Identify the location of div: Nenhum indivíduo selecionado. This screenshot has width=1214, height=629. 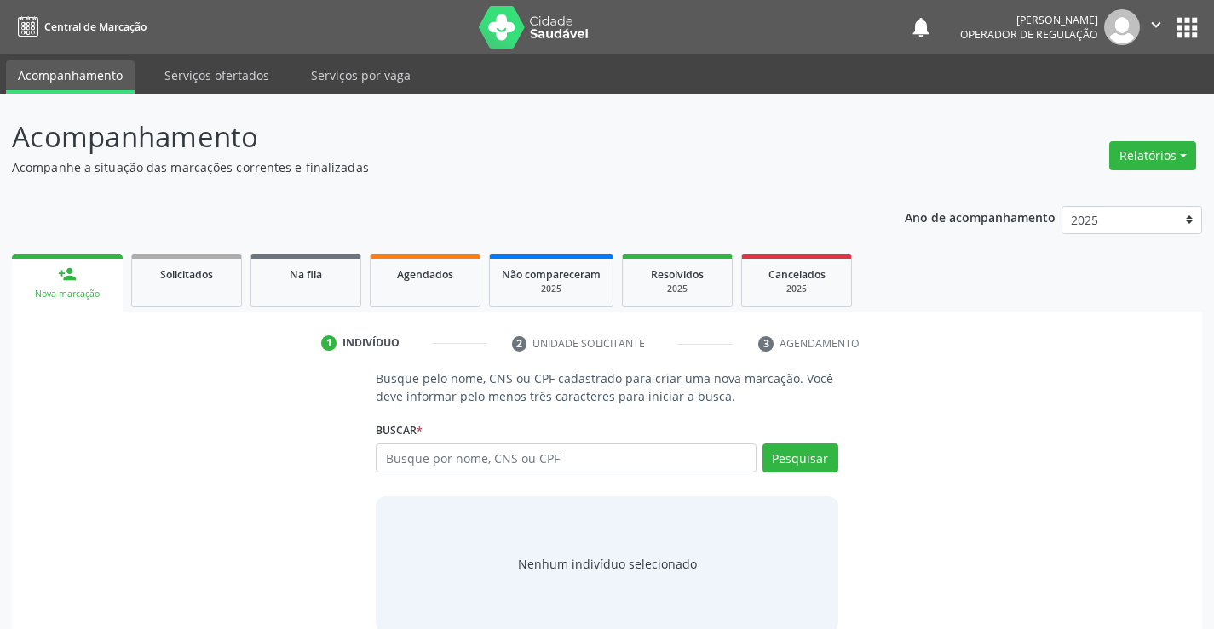
(607, 564).